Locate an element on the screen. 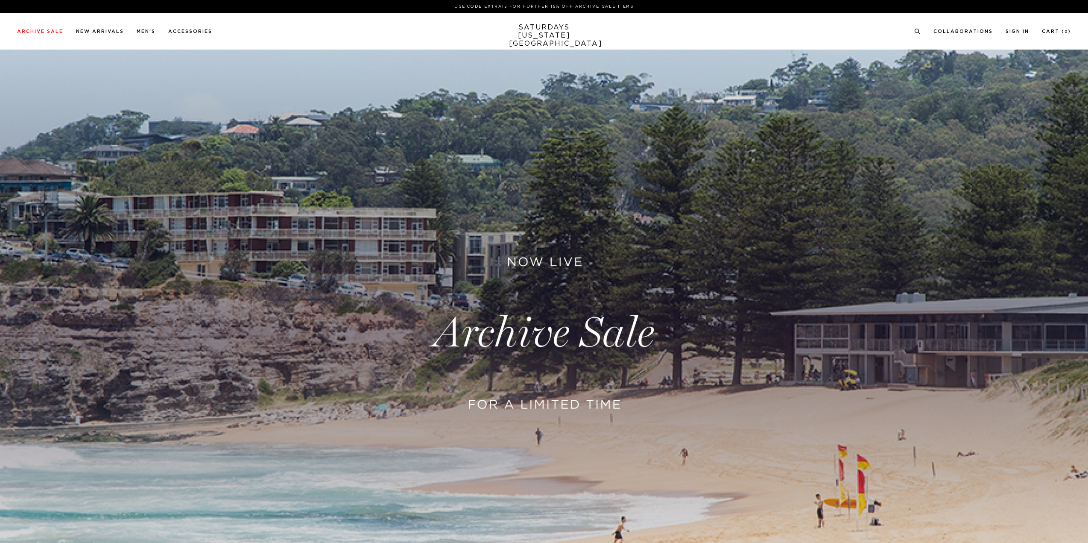 The height and width of the screenshot is (543, 1088). a: New Arrivals is located at coordinates (100, 31).